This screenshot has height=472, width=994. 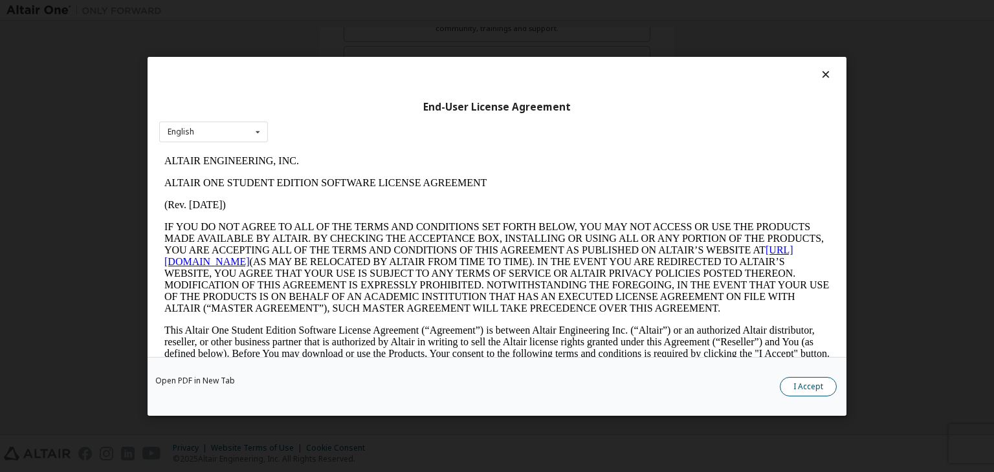 What do you see at coordinates (338, 33) in the screenshot?
I see `p: ALTAIR ONE STUDENT EDITION SOFTWARE LICENSE AGREEMENT` at bounding box center [338, 33].